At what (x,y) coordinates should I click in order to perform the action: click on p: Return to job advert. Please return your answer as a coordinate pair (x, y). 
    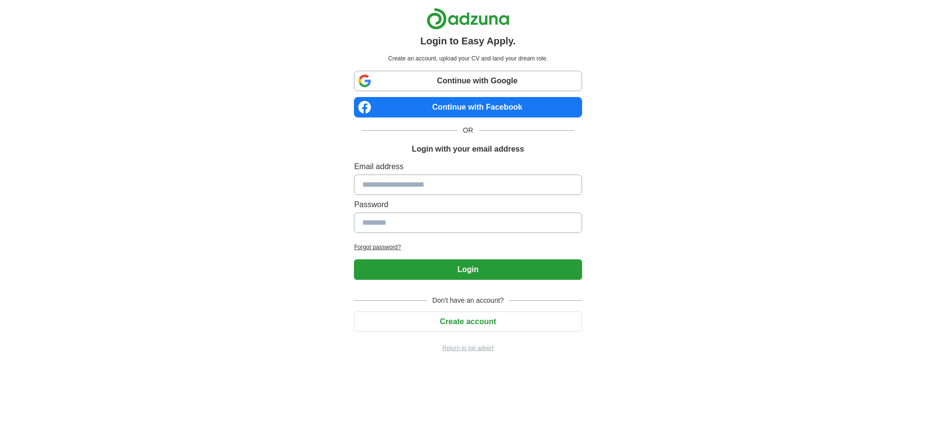
    Looking at the image, I should click on (468, 348).